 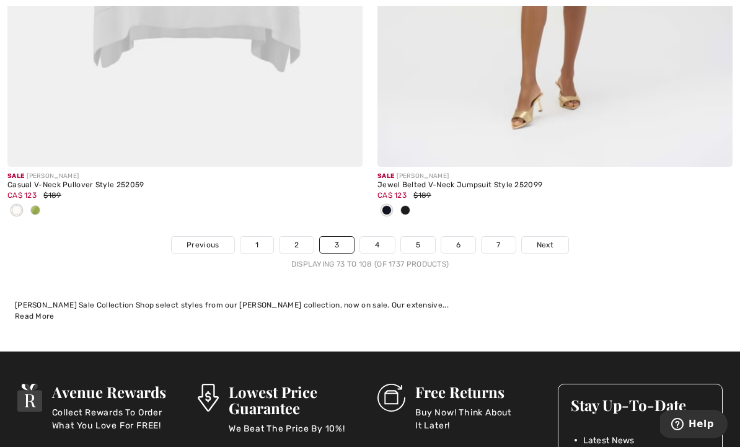 I want to click on a: 4, so click(x=377, y=245).